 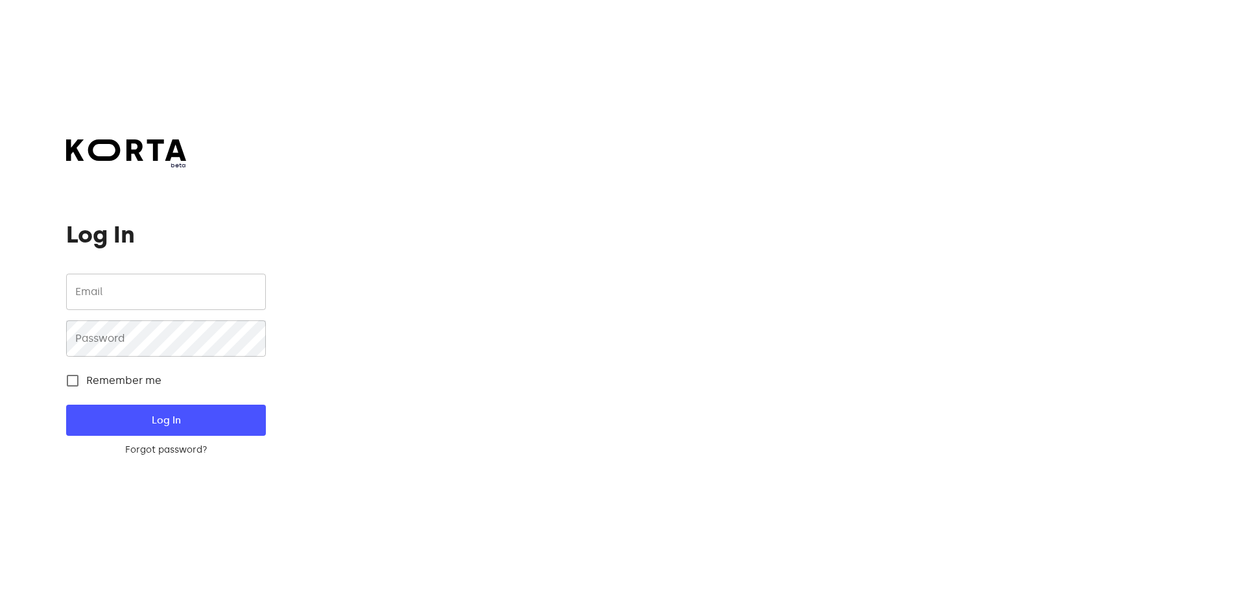 I want to click on h1: Log In, so click(x=165, y=235).